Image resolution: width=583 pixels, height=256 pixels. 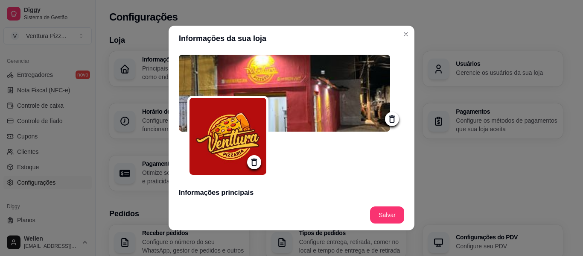 What do you see at coordinates (406, 34) in the screenshot?
I see `button: Close` at bounding box center [406, 34].